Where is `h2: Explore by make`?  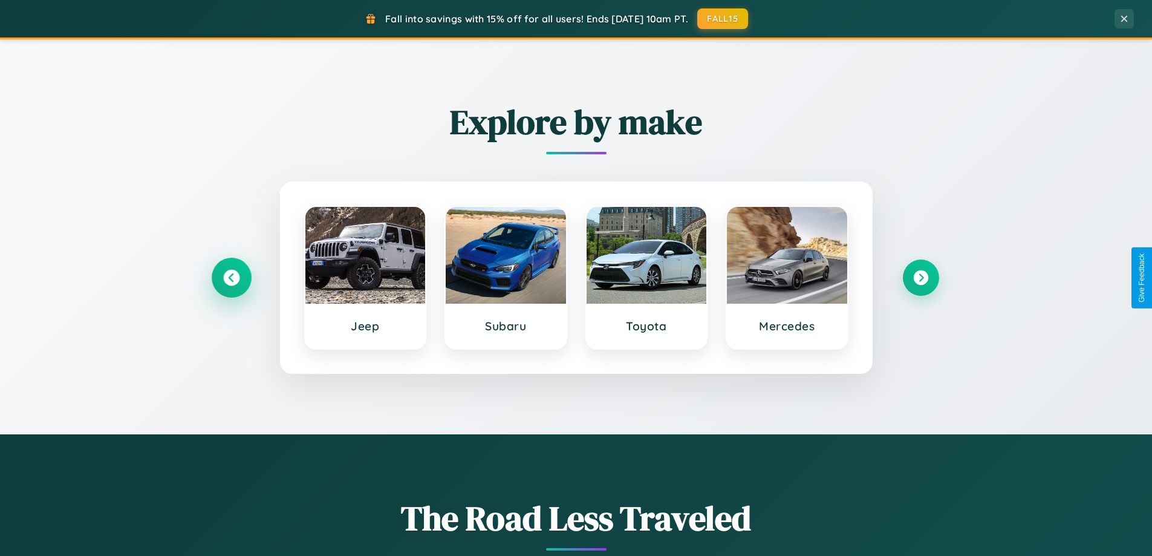
h2: Explore by make is located at coordinates (576, 122).